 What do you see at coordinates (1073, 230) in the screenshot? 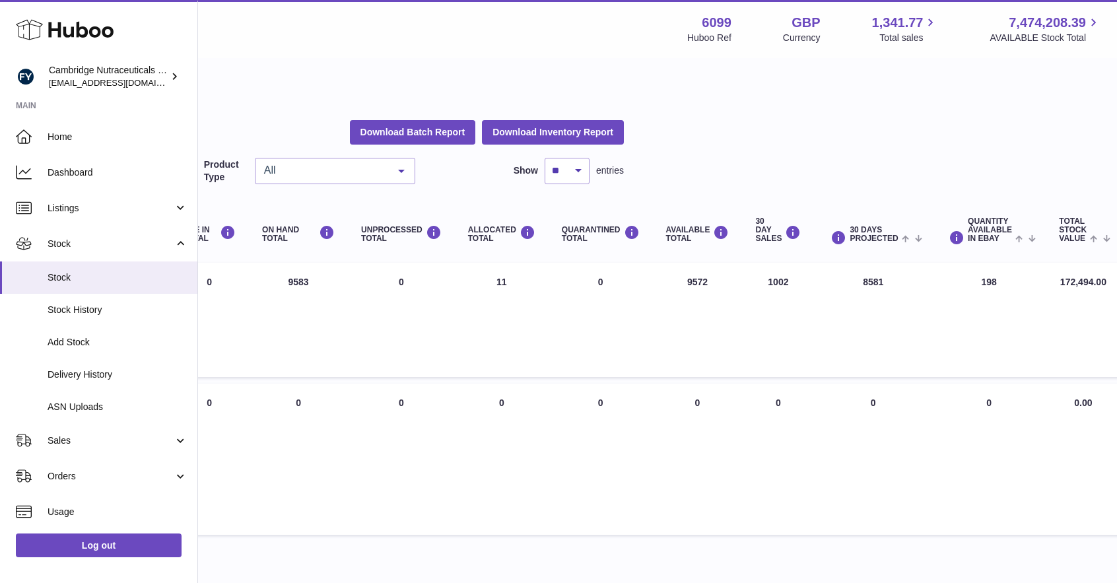
I see `span: Total stock value` at bounding box center [1073, 230].